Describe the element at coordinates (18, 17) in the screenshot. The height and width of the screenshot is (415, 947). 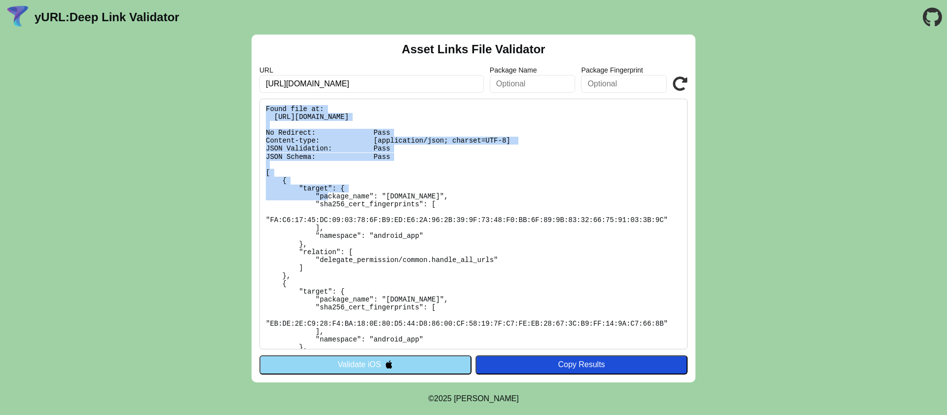
I see `img: yURL Logo` at that location.